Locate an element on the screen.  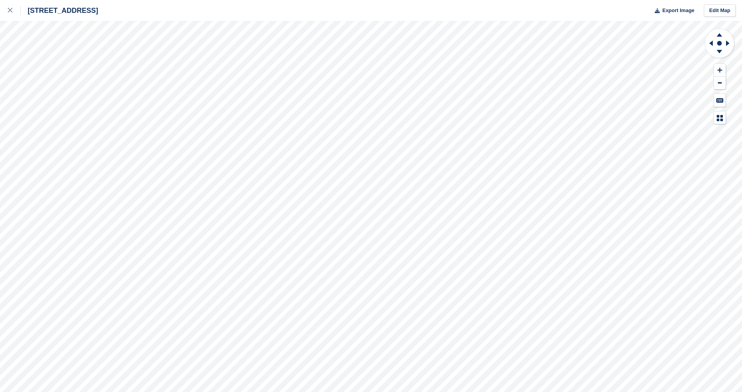
span: Export Image is located at coordinates (678, 11).